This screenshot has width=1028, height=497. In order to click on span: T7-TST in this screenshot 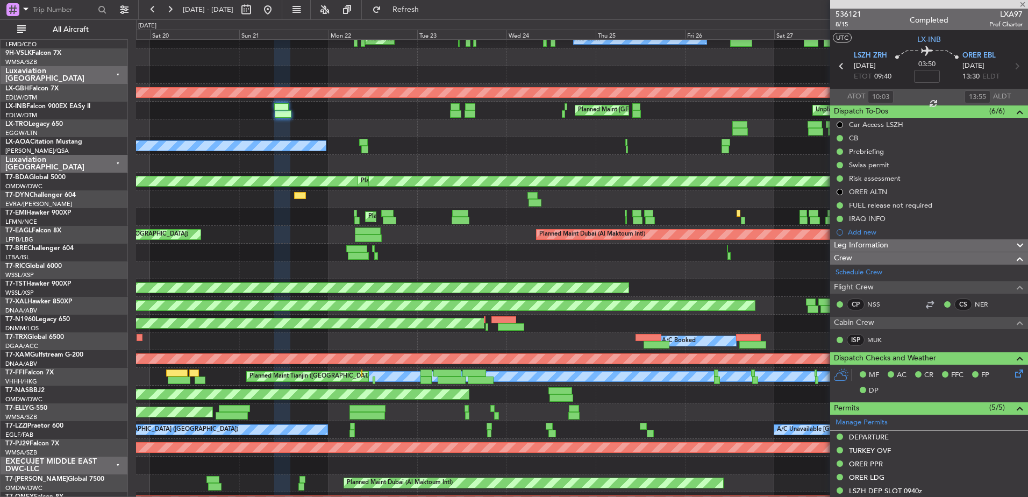, I will do `click(16, 284)`.